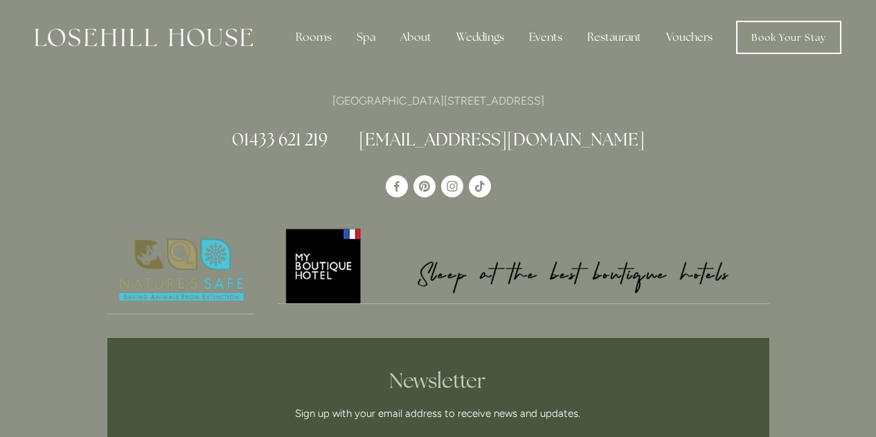 This screenshot has height=437, width=876. I want to click on div: Spa, so click(366, 37).